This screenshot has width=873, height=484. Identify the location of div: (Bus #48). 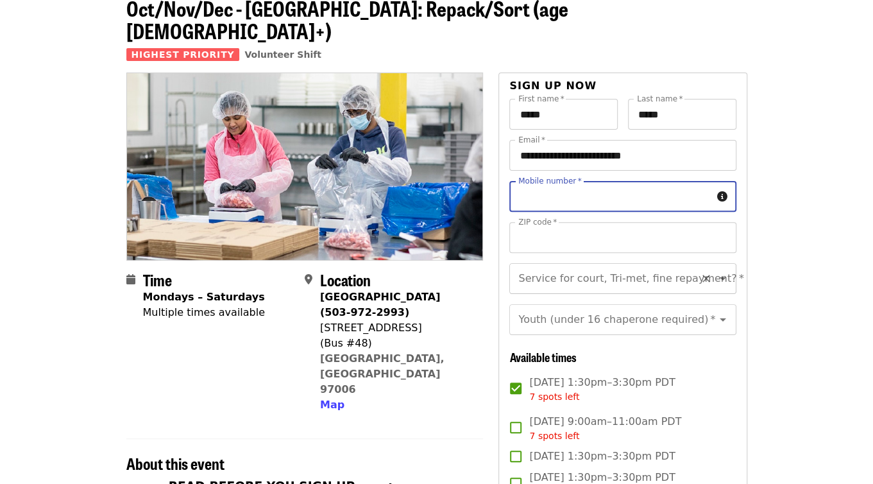
(396, 343).